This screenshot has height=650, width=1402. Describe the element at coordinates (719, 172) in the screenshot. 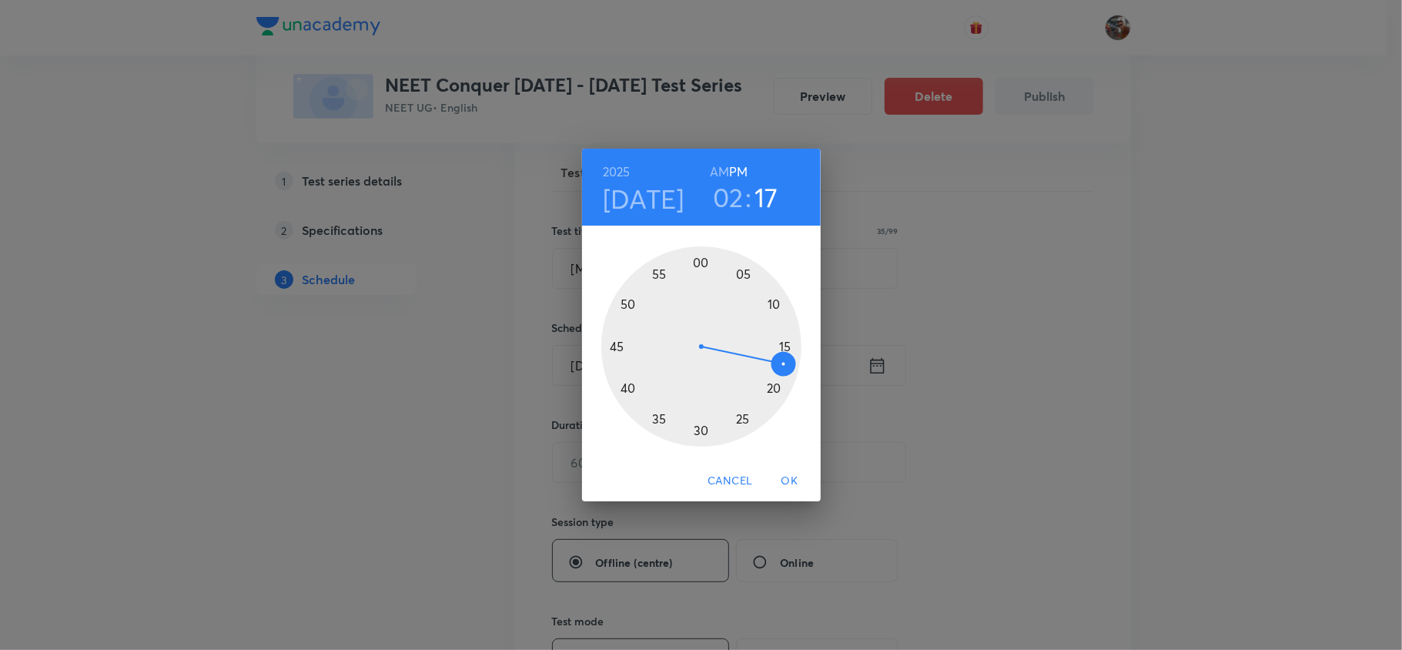

I see `h6: AM` at that location.